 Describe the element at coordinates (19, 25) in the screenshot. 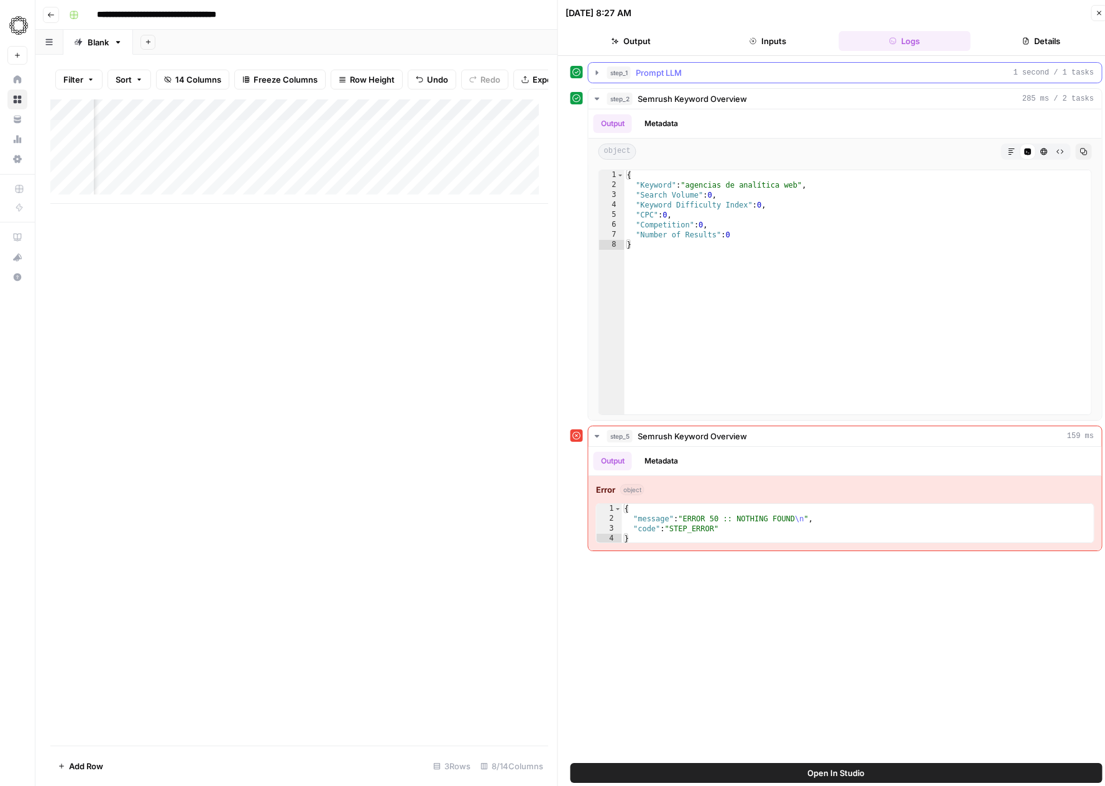

I see `img: Omniscient Logo` at that location.